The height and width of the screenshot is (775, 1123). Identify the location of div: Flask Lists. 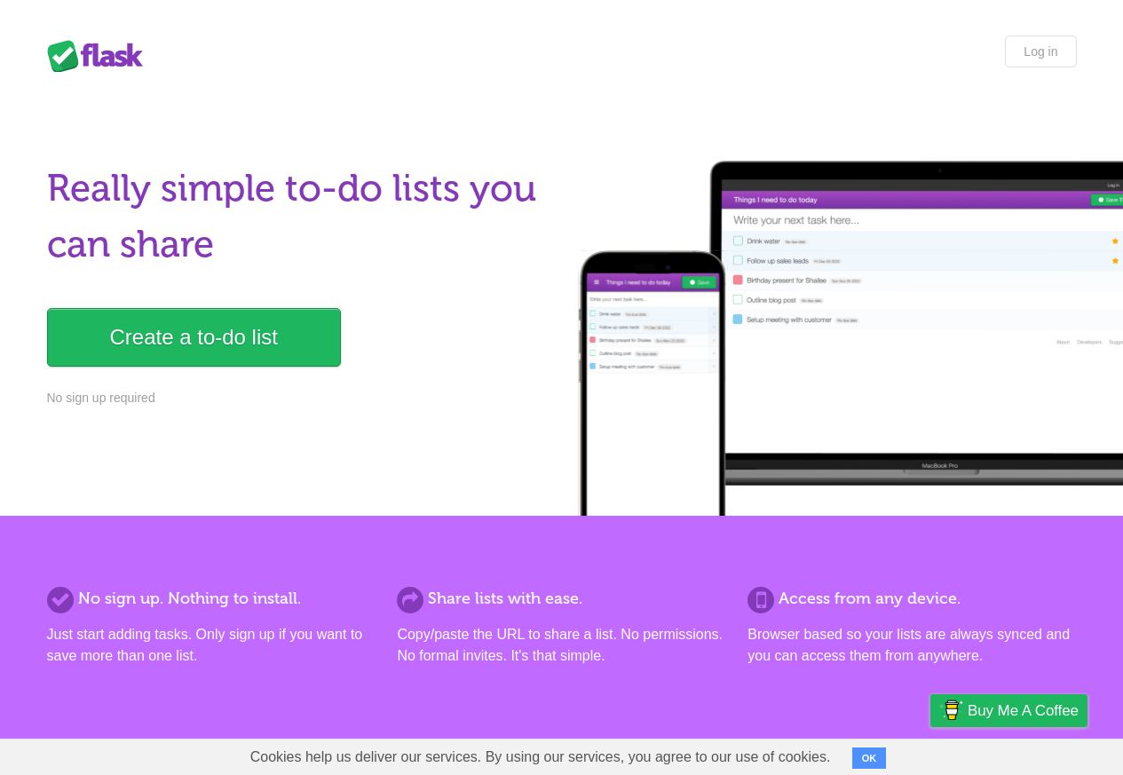
(100, 56).